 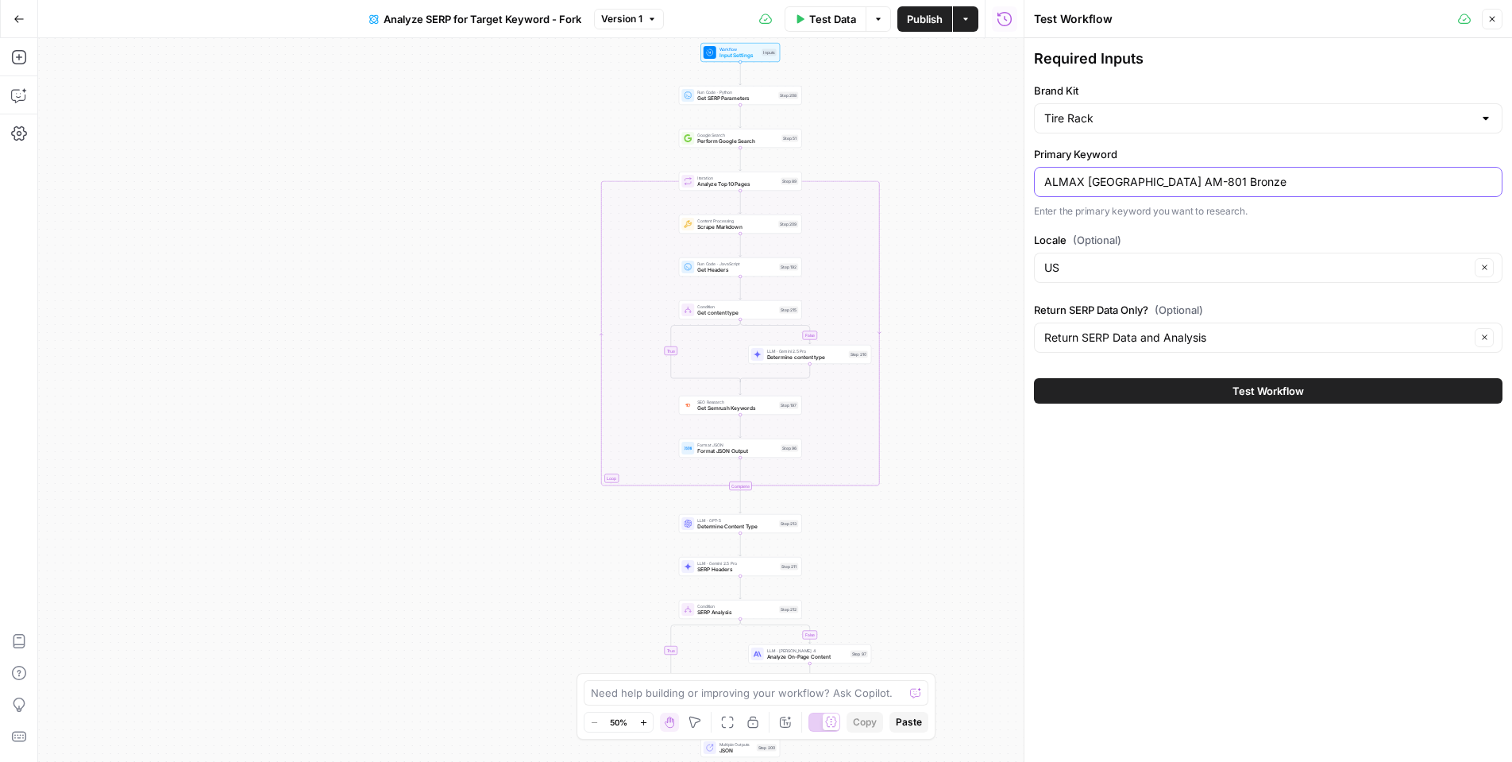 What do you see at coordinates (737, 451) in the screenshot?
I see `span: Format JSON Output` at bounding box center [737, 451].